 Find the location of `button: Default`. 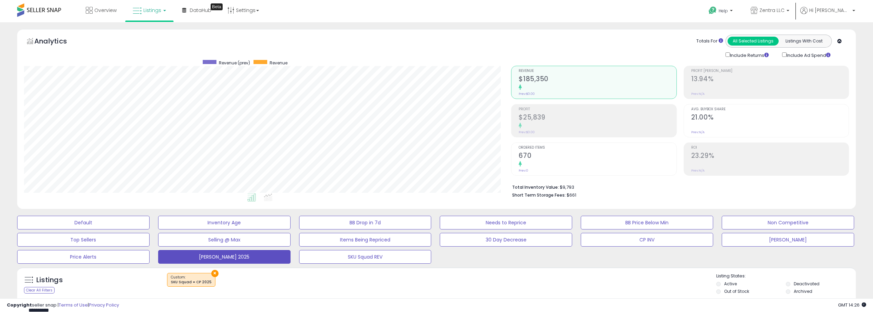

button: Default is located at coordinates (83, 223).